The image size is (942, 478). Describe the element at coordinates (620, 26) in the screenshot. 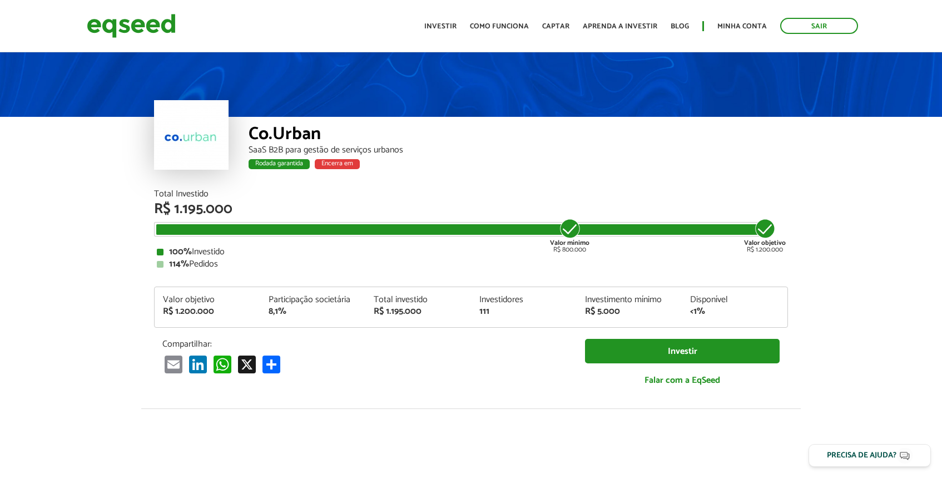

I see `a: Aprenda a investir` at that location.